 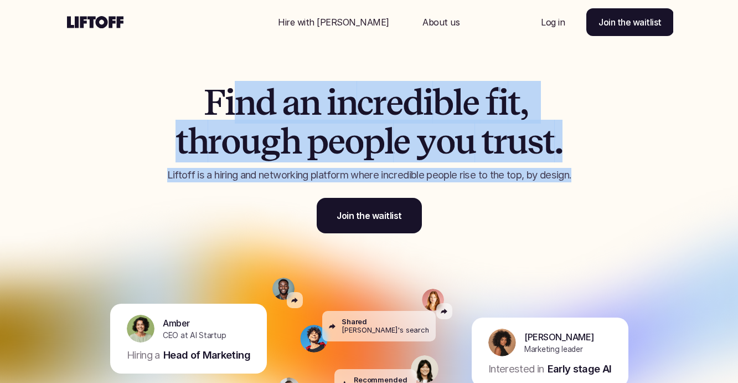 What do you see at coordinates (579, 369) in the screenshot?
I see `p: Early stage AI` at bounding box center [579, 369].